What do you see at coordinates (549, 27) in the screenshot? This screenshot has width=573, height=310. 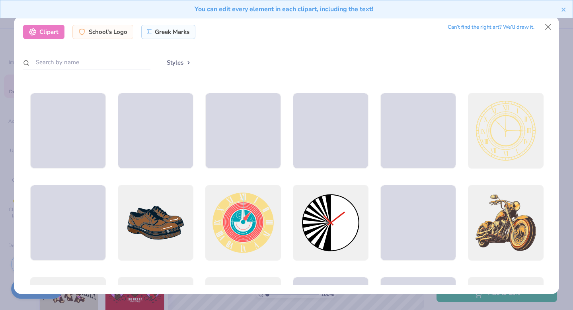 I see `button: Close` at bounding box center [549, 27].